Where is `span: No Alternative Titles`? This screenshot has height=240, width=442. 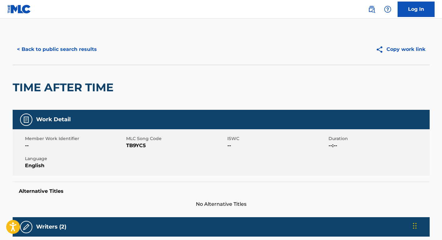 span: No Alternative Titles is located at coordinates (221, 204).